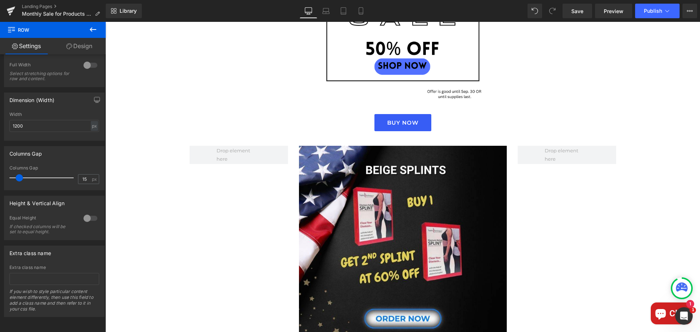  I want to click on div: Height & Vertical Align, so click(37, 201).